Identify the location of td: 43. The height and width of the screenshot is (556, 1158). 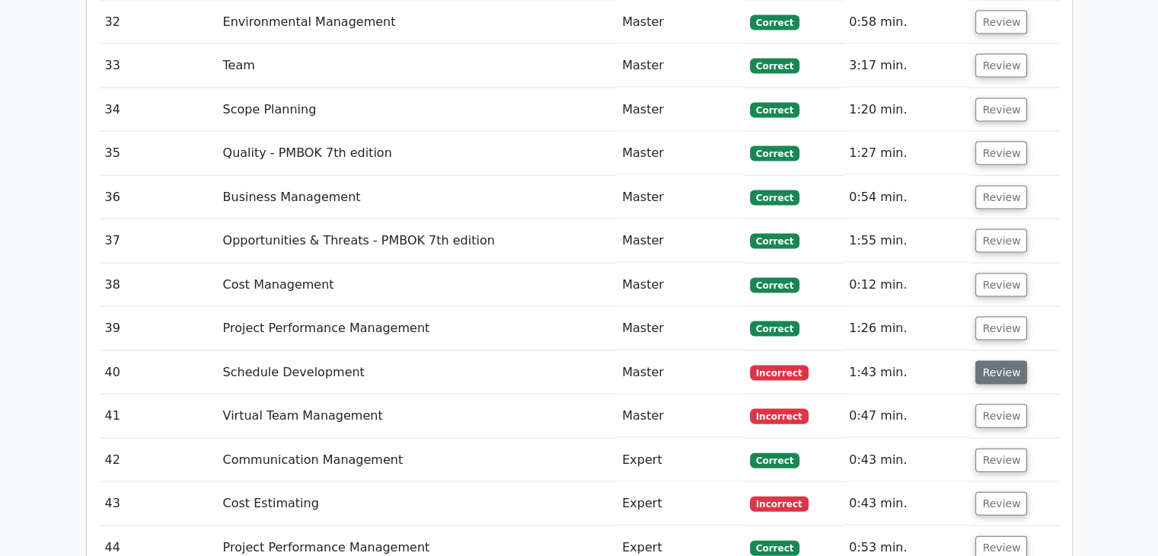
(158, 503).